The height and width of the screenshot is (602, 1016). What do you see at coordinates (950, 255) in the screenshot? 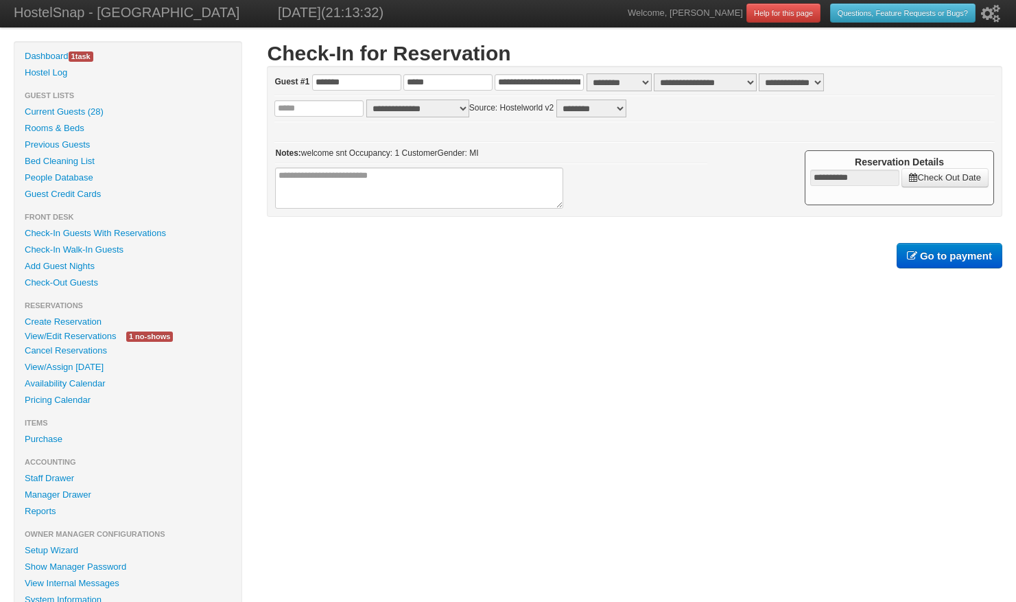
I see `a: Go to payment` at bounding box center [950, 255].